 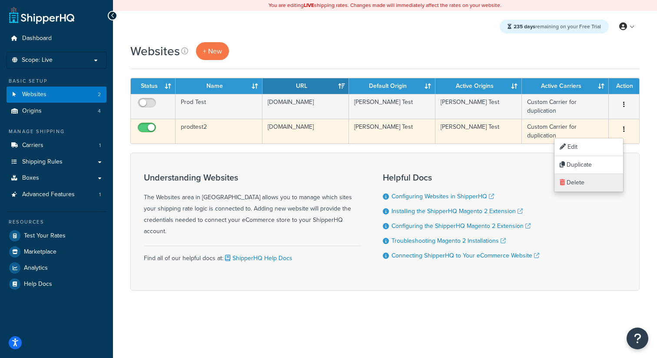 I want to click on button: Open Resource Center, so click(x=637, y=338).